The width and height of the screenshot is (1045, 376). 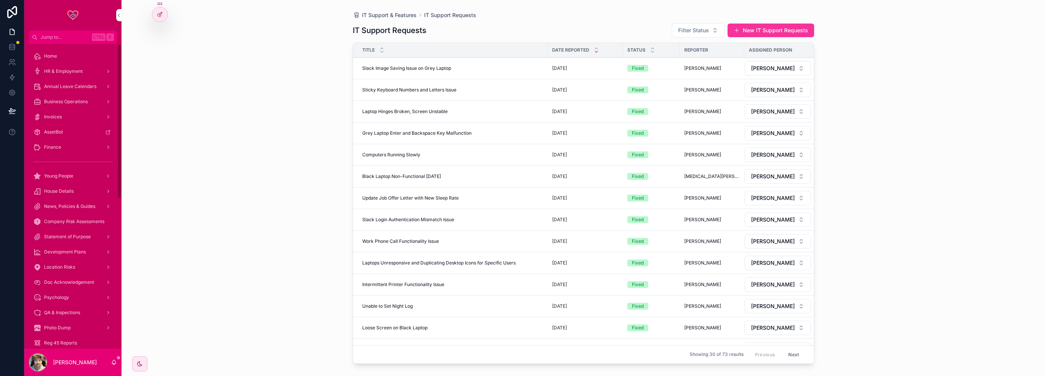 What do you see at coordinates (73, 237) in the screenshot?
I see `a: Statement of Purpose` at bounding box center [73, 237].